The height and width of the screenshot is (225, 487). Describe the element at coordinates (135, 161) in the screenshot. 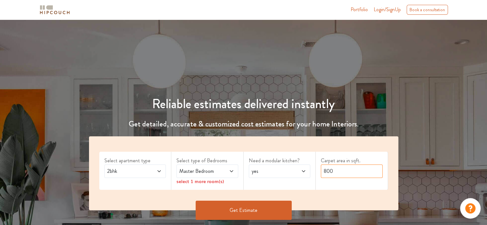

I see `label: Select apartment type` at that location.